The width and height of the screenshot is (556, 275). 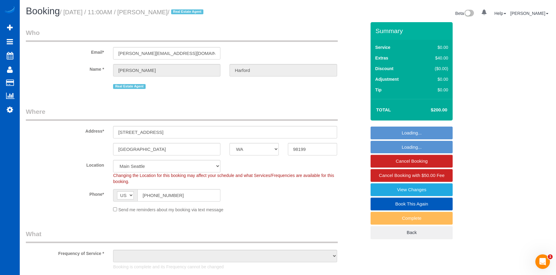 I want to click on label: Discount, so click(x=384, y=69).